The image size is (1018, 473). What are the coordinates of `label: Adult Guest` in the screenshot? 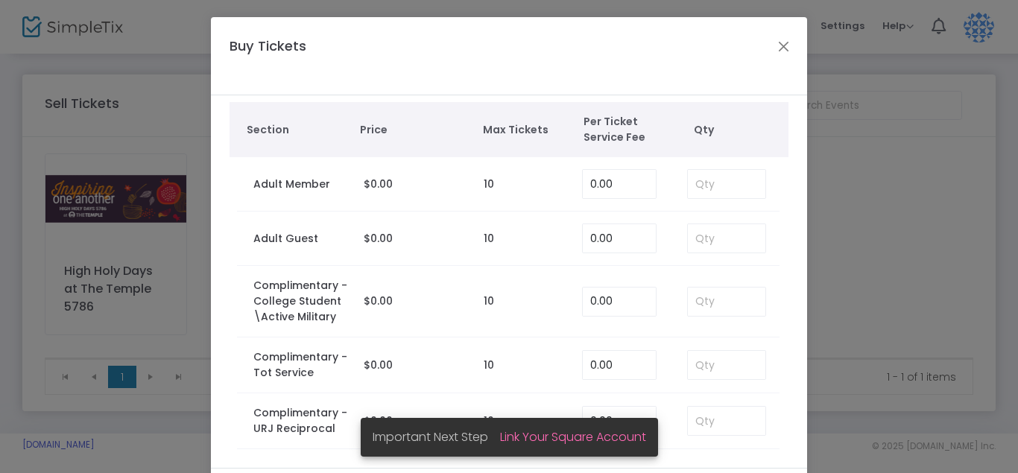 It's located at (285, 238).